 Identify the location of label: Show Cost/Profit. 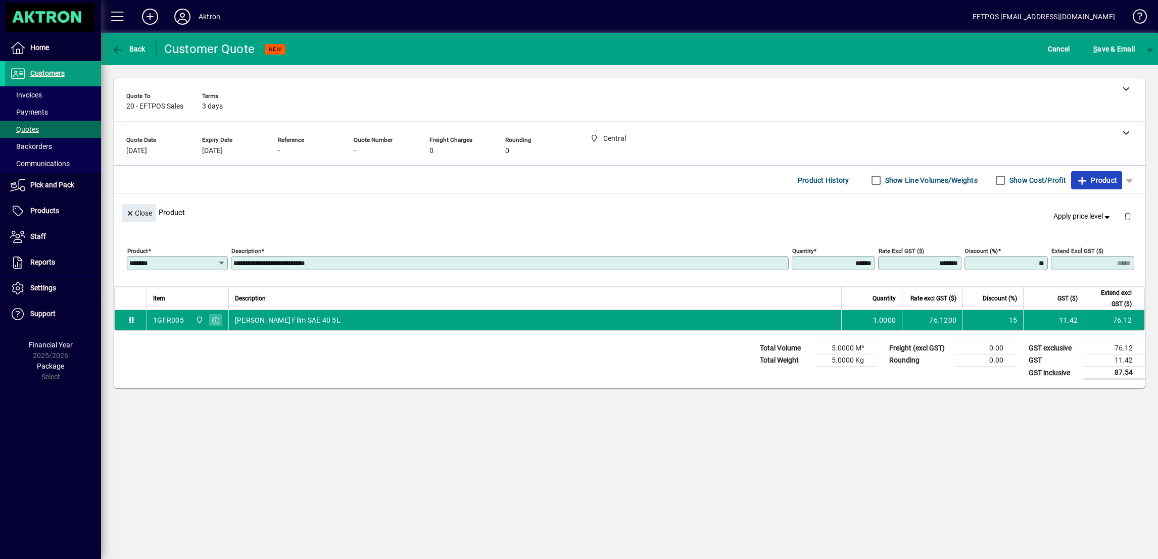
(1037, 180).